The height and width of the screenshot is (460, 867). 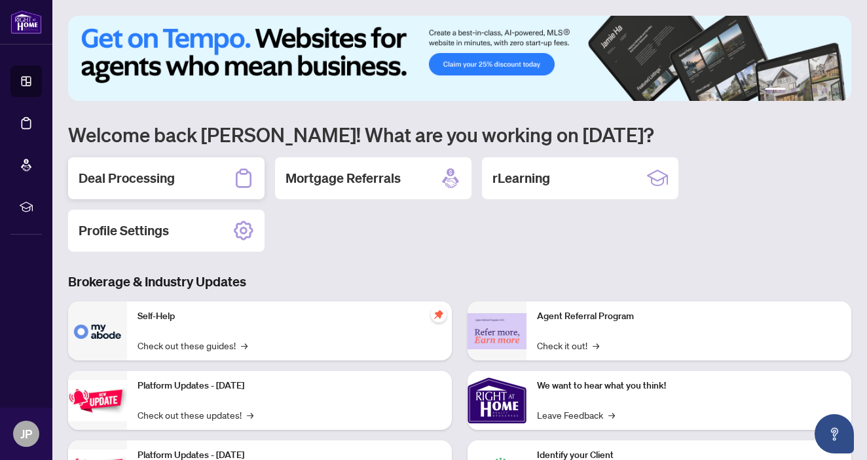 I want to click on h2: Profile Settings, so click(x=124, y=230).